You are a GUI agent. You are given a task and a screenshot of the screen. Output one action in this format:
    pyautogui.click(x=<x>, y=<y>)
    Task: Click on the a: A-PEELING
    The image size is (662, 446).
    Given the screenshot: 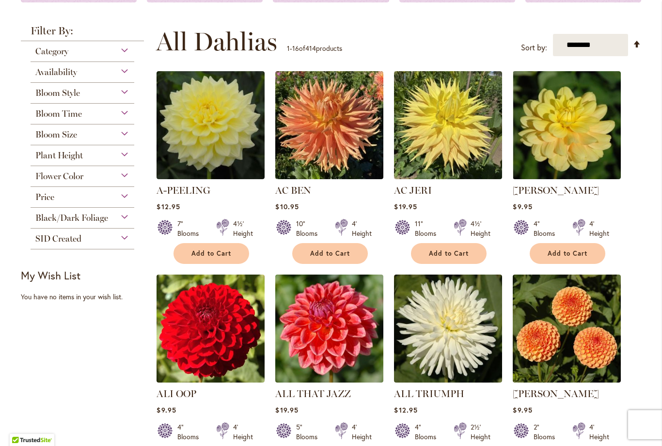 What is the action you would take?
    pyautogui.click(x=183, y=191)
    